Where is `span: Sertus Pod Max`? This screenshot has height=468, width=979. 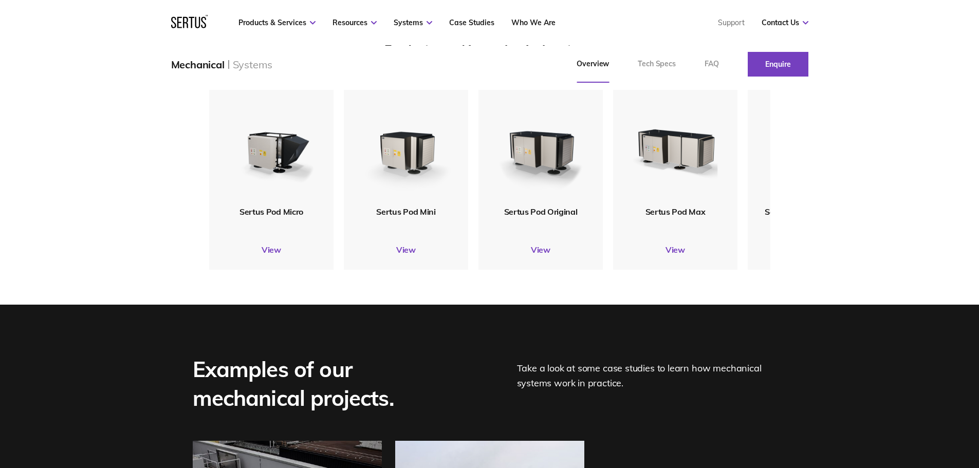 span: Sertus Pod Max is located at coordinates (675, 212).